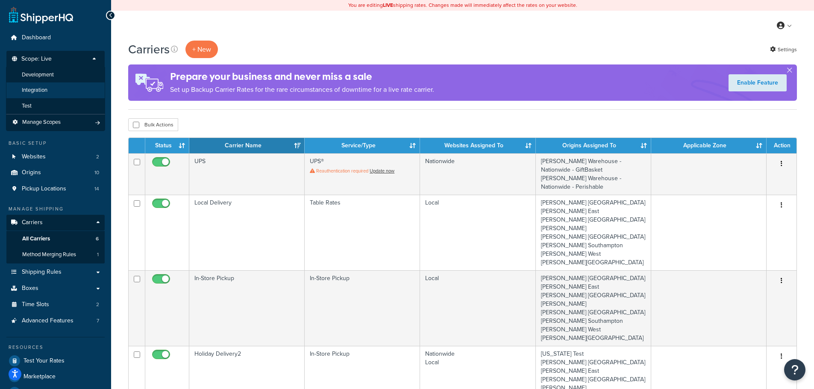  I want to click on button: + New, so click(202, 49).